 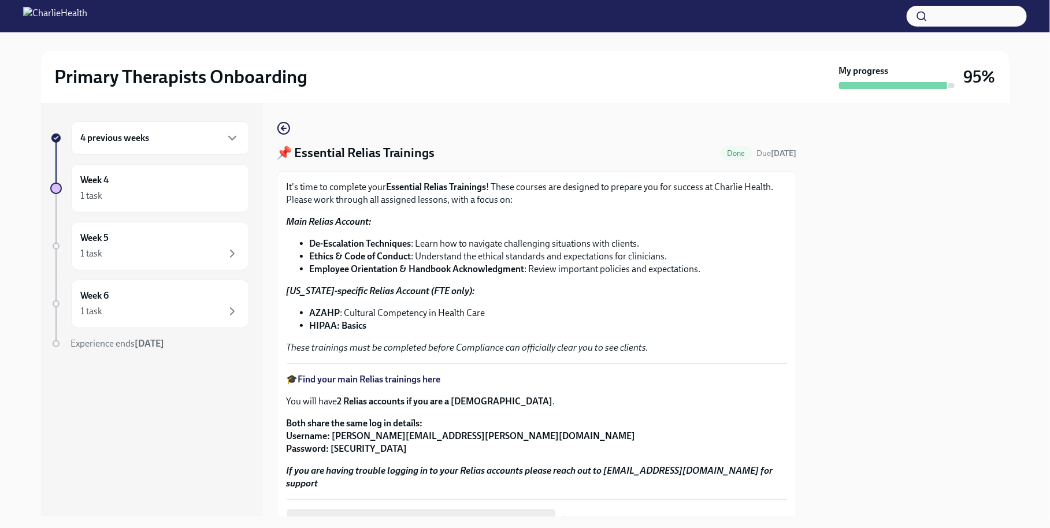 What do you see at coordinates (55, 16) in the screenshot?
I see `img: CharlieHealth` at bounding box center [55, 16].